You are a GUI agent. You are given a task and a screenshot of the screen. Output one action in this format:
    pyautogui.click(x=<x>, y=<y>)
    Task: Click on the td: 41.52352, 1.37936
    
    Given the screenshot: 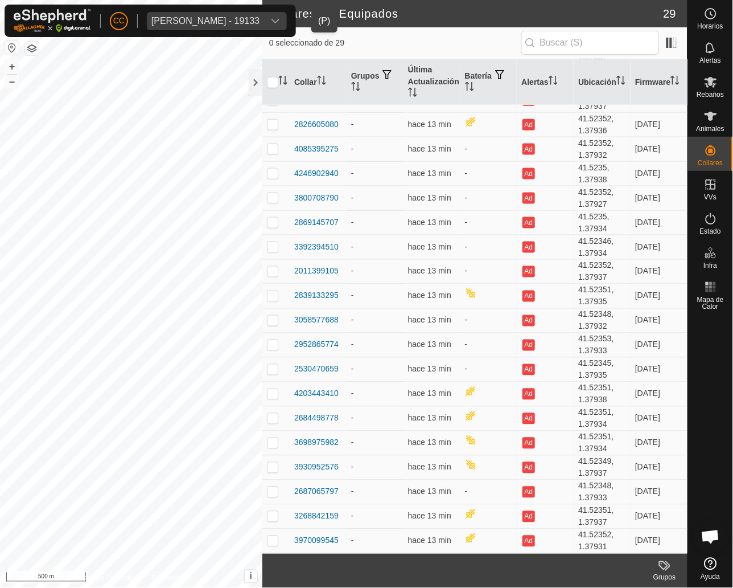 What is the action you would take?
    pyautogui.click(x=602, y=124)
    